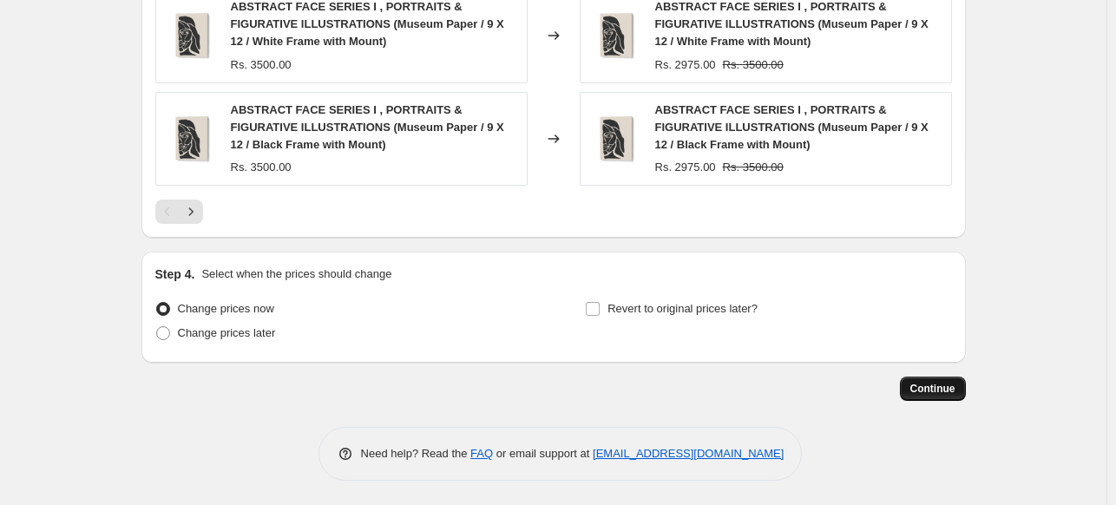 The width and height of the screenshot is (1116, 505). I want to click on h2: Step 4., so click(175, 274).